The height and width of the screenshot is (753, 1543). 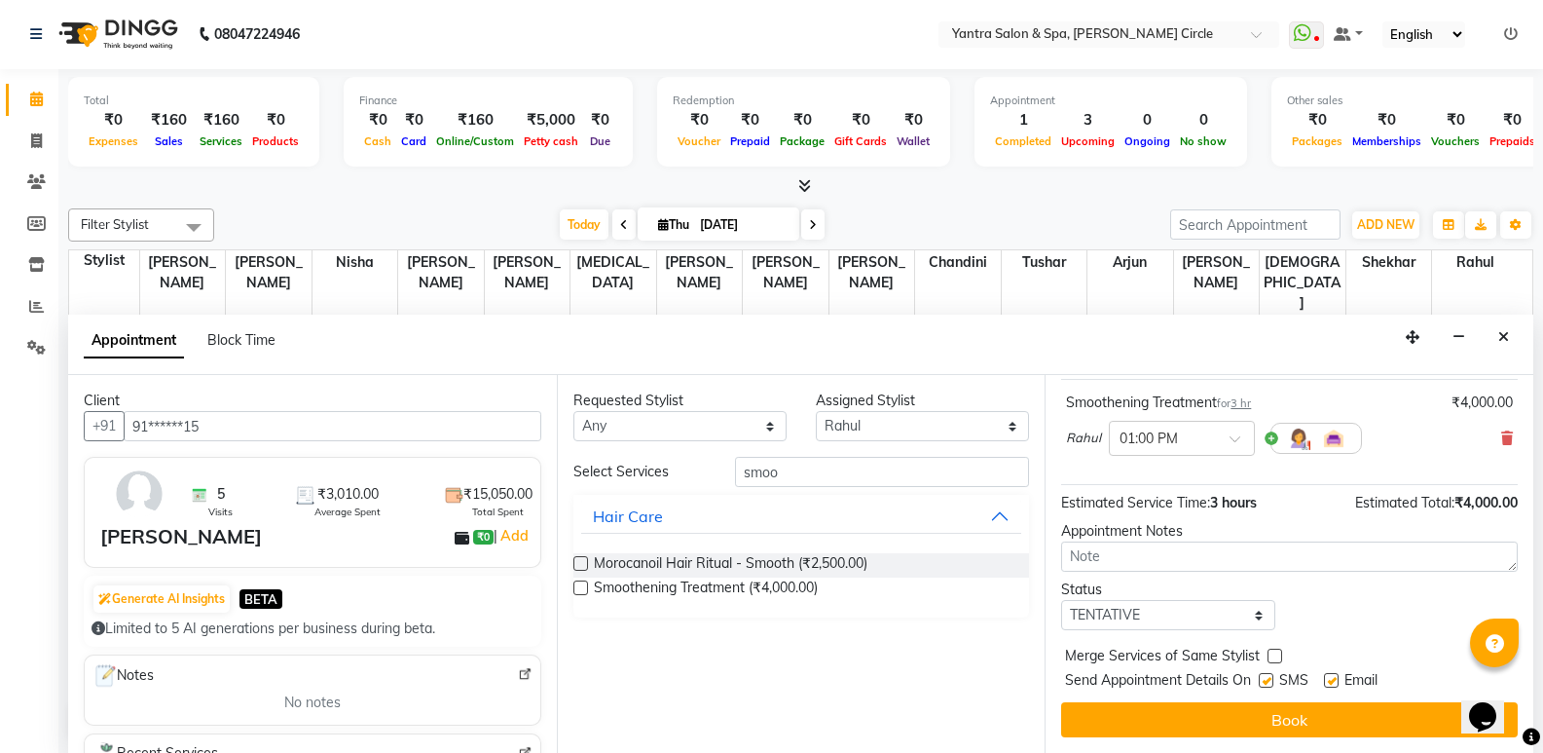 I want to click on span: Visits, so click(x=220, y=511).